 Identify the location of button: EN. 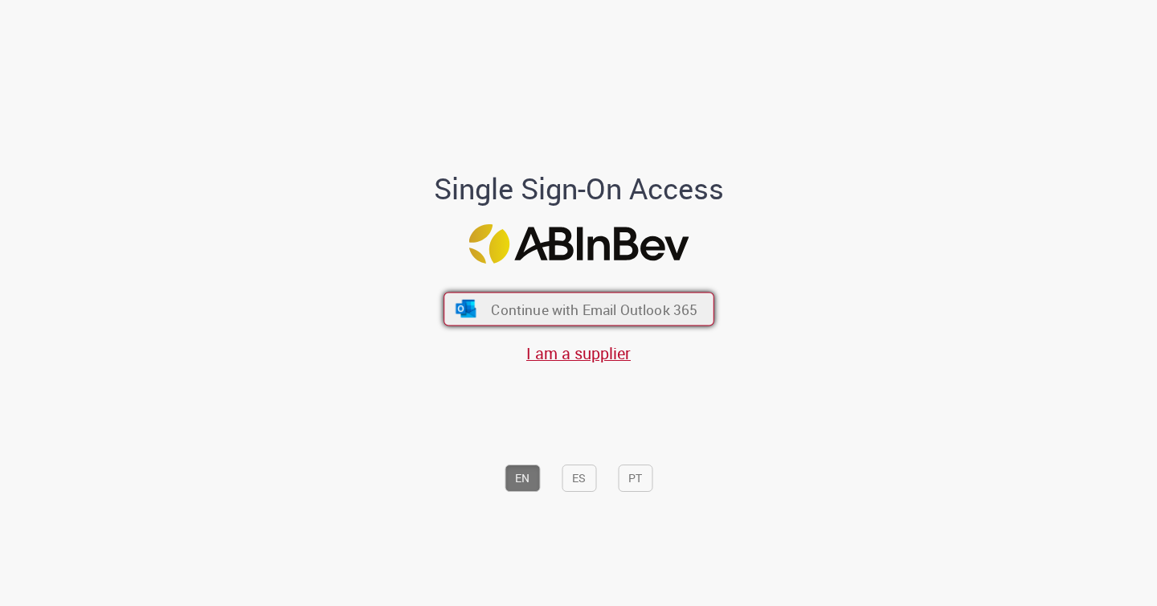
(522, 478).